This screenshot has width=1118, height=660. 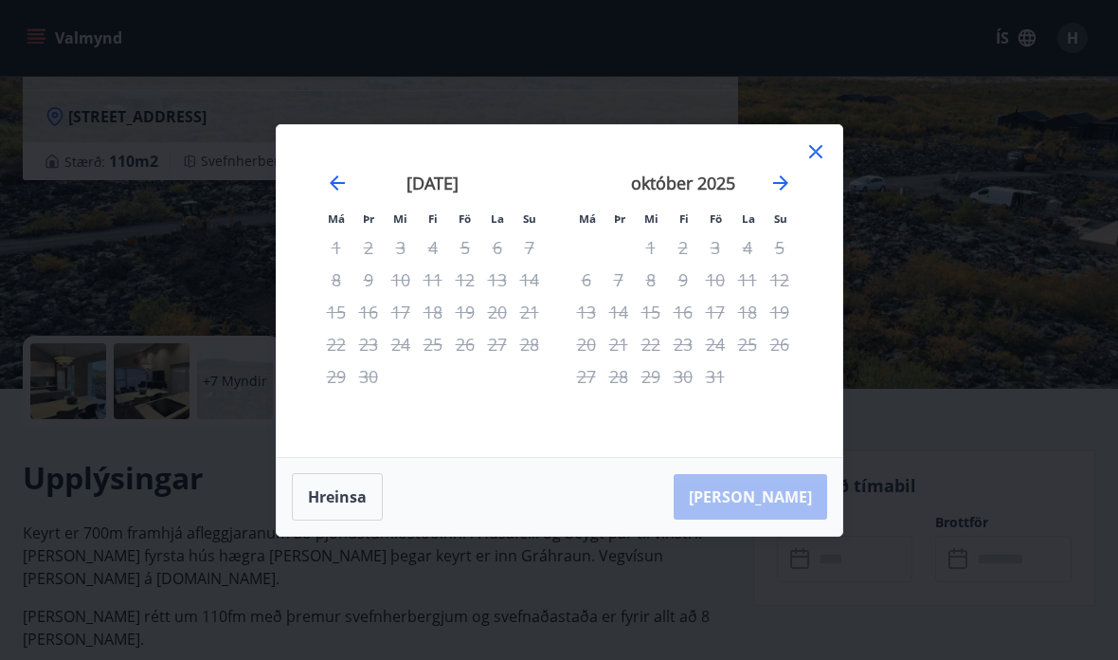 What do you see at coordinates (369, 344) in the screenshot?
I see `td: Not available. þriðjudagur, 23. september 2025` at bounding box center [369, 344].